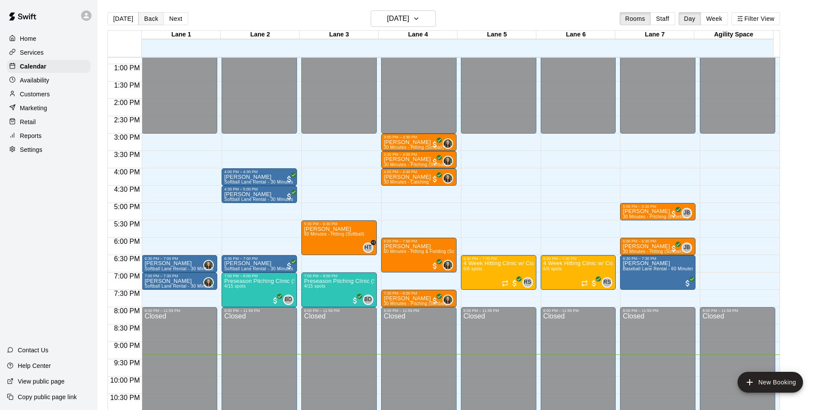  Describe the element at coordinates (755, 19) in the screenshot. I see `button: Filter View` at that location.